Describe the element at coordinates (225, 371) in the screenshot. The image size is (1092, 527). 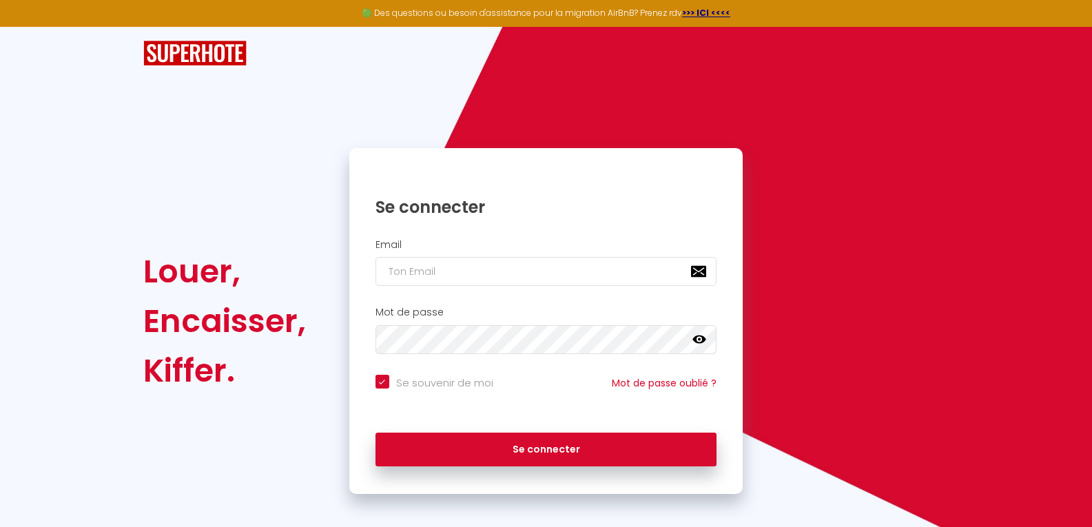
I see `div: Kiffer.` at that location.